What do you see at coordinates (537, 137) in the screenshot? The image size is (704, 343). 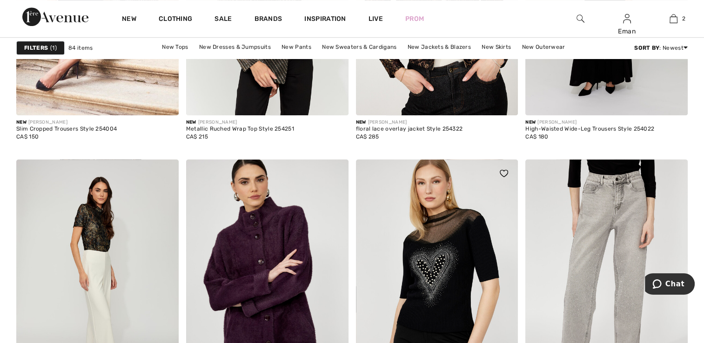 I see `span: CA$ 180` at bounding box center [537, 137].